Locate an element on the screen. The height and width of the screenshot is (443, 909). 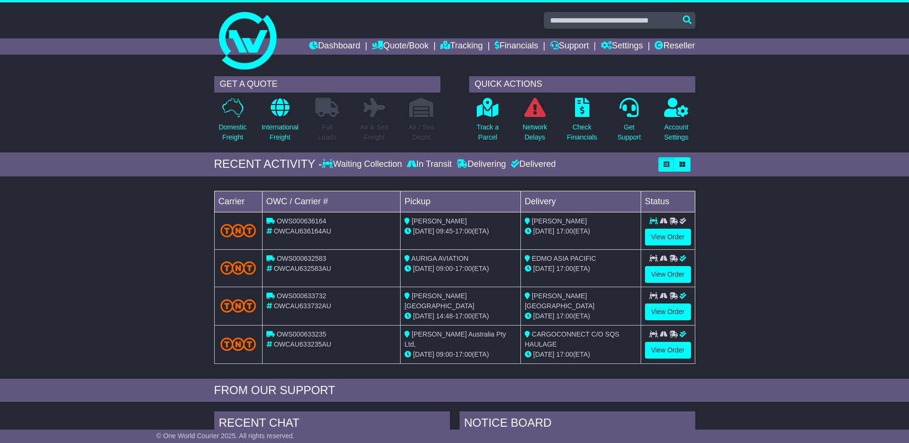
span: 09:45 is located at coordinates (444, 231).